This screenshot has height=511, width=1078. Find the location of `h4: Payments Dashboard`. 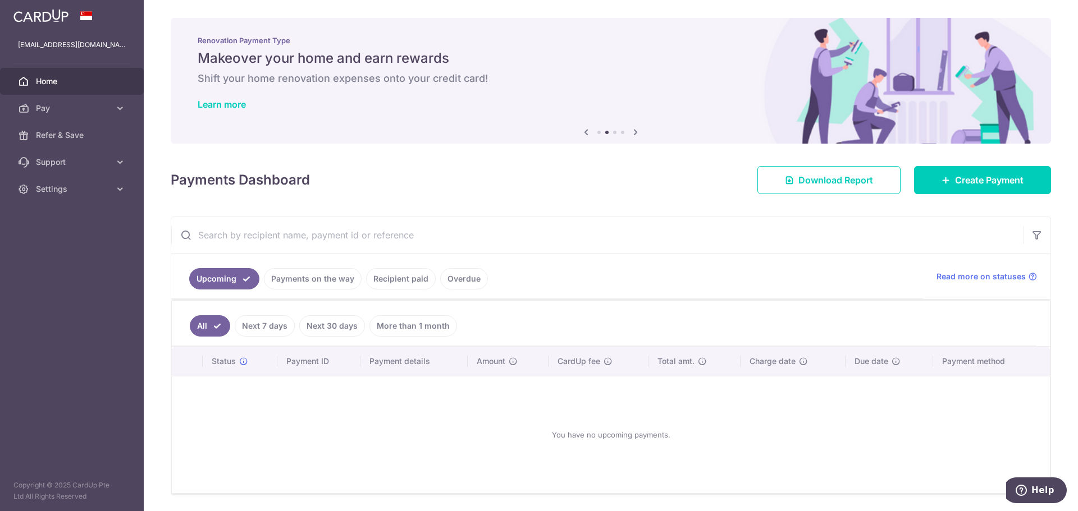

h4: Payments Dashboard is located at coordinates (240, 180).